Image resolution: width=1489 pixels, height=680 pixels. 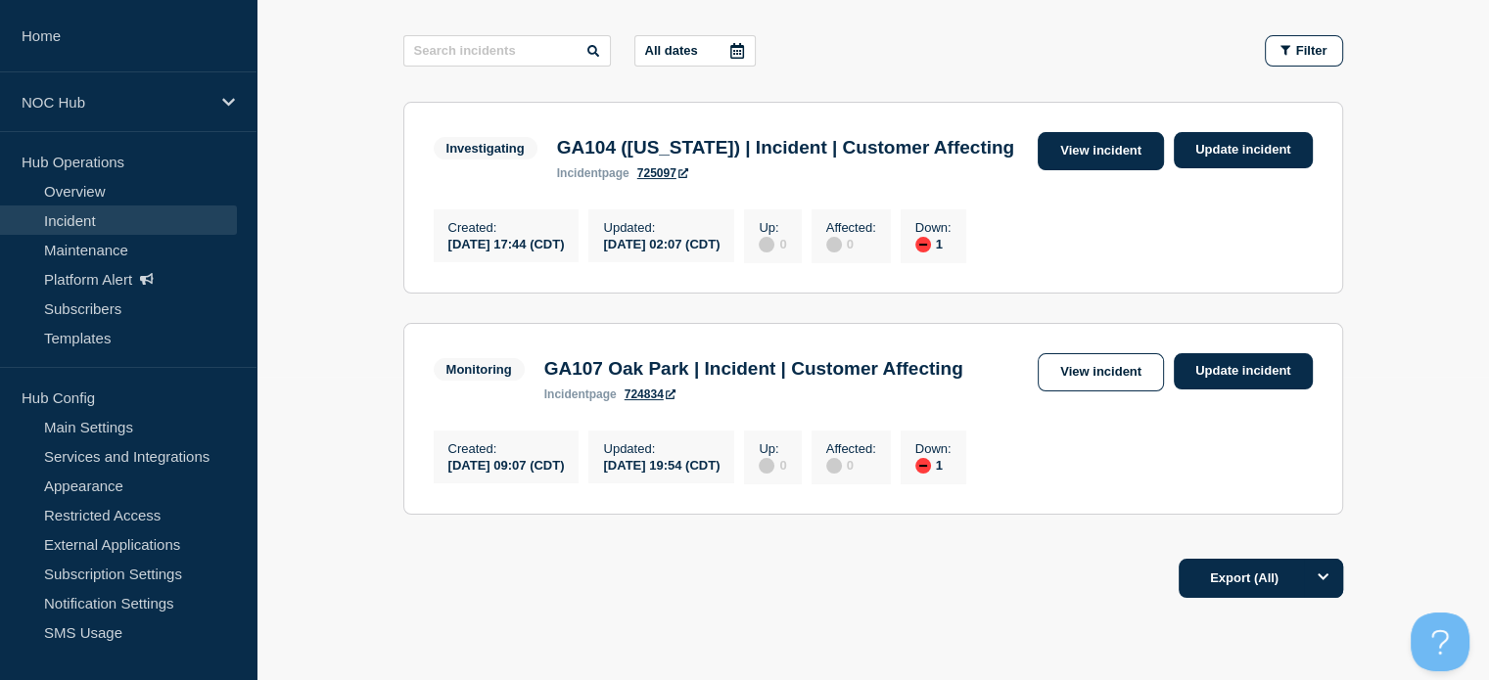 I want to click on a: 725097, so click(x=663, y=173).